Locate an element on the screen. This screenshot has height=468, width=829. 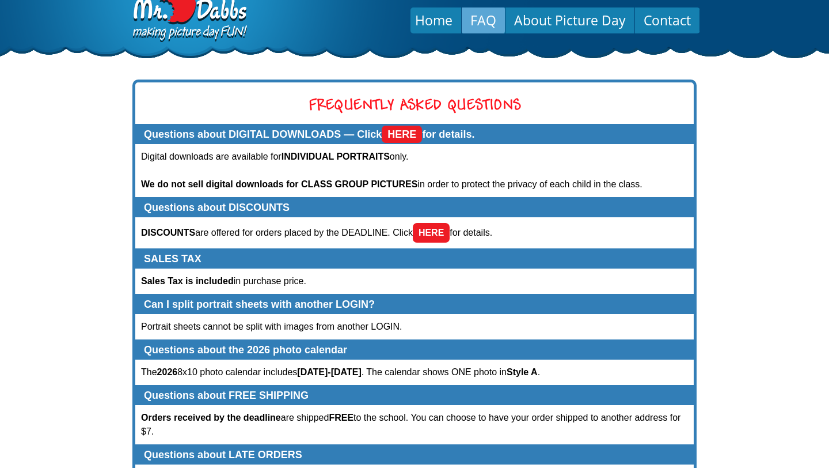
strong: 2026 is located at coordinates (168, 371).